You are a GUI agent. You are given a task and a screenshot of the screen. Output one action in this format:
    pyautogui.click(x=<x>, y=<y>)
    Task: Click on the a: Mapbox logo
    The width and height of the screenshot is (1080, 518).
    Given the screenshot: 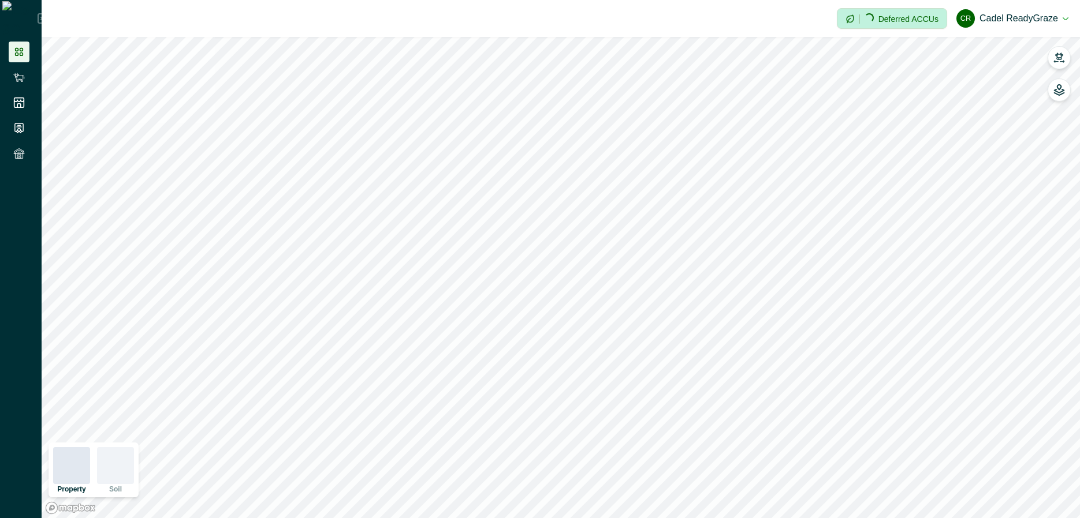 What is the action you would take?
    pyautogui.click(x=70, y=508)
    